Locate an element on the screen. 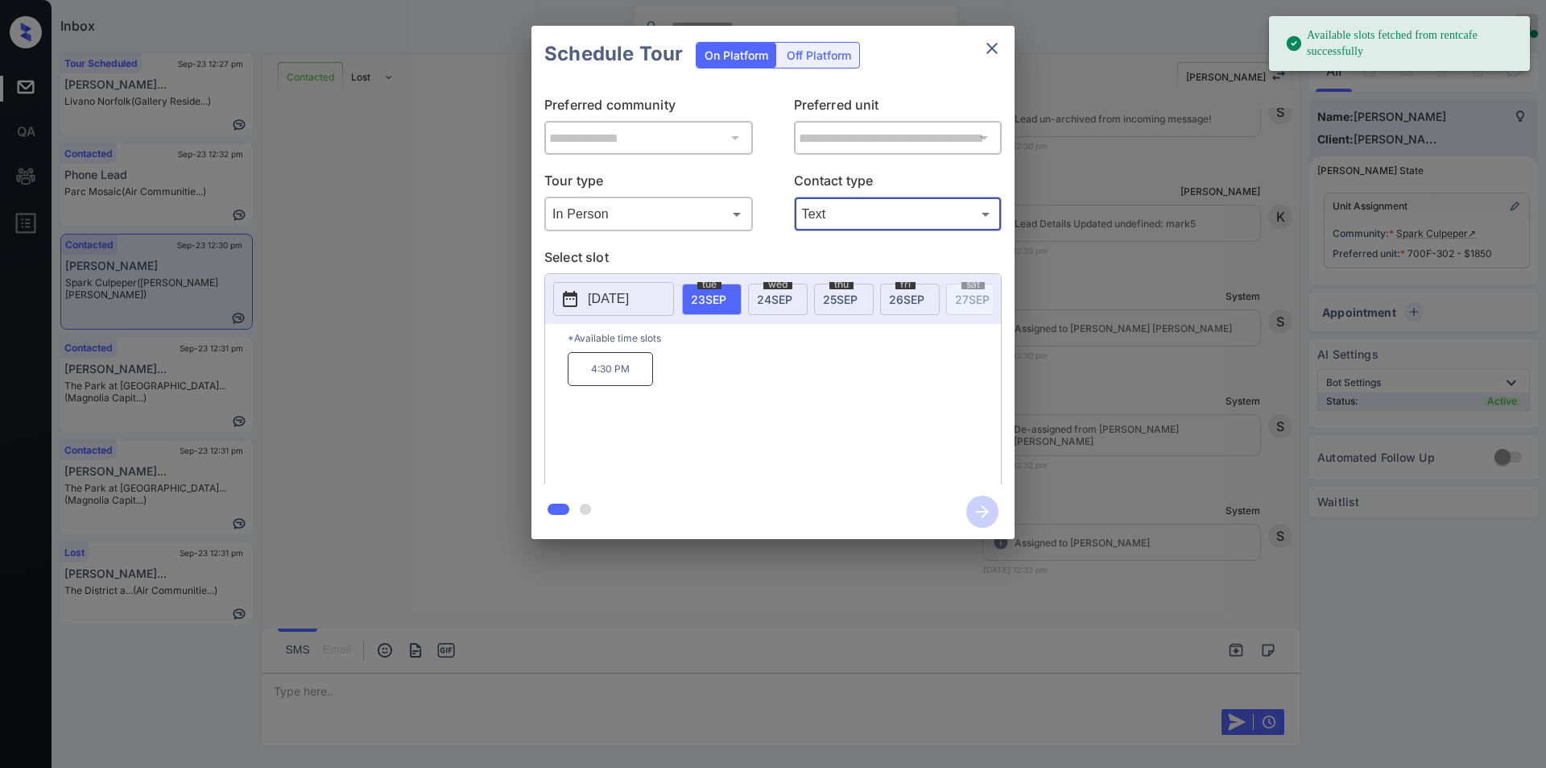 The image size is (1546, 768). p: 4:30 PM is located at coordinates (610, 369).